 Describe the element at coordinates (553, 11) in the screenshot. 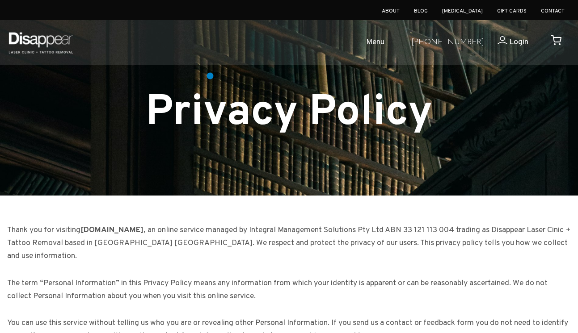

I see `a: Contact` at that location.